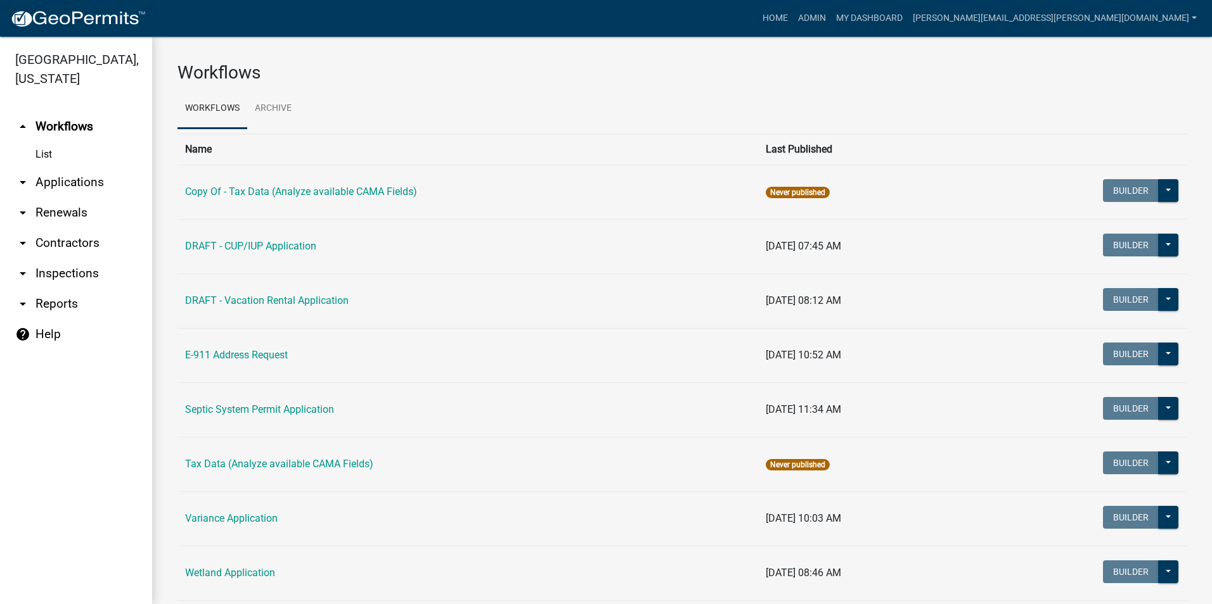  Describe the element at coordinates (279, 464) in the screenshot. I see `a: Tax Data (Analyze available CAMA Fields)` at that location.